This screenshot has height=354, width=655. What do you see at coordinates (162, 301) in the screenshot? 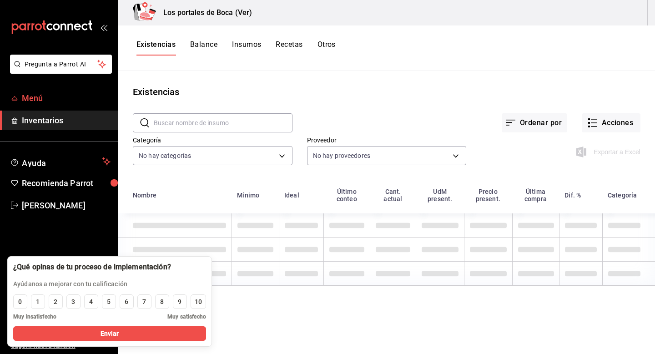
I see `button: 8` at bounding box center [162, 301].